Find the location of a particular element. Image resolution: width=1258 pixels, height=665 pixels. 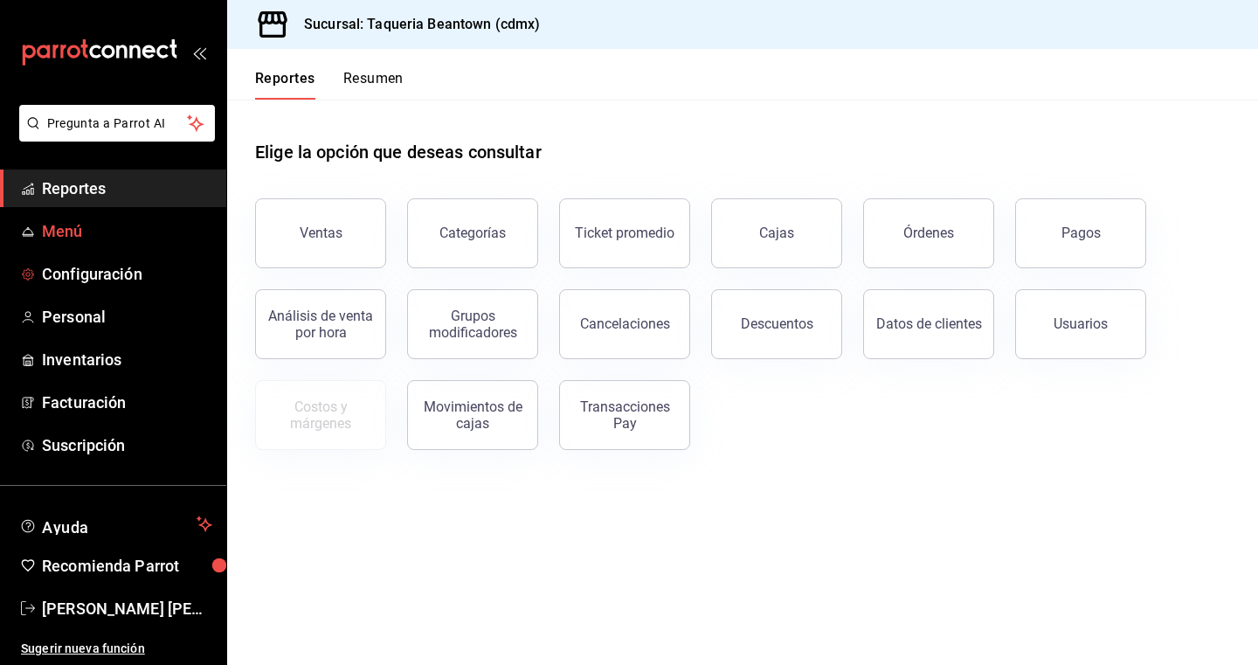

button: Transacciones Pay is located at coordinates (625, 415).